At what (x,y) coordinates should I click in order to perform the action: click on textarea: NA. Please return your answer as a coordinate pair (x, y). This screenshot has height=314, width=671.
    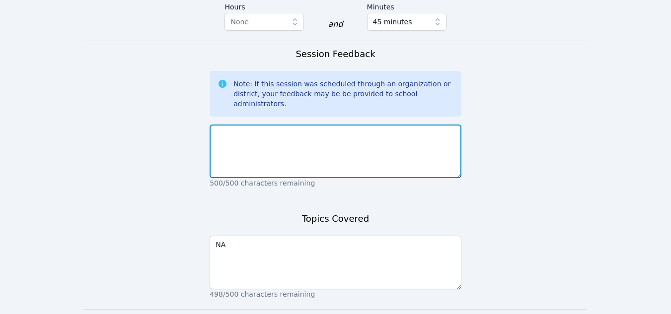
    Looking at the image, I should click on (335, 263).